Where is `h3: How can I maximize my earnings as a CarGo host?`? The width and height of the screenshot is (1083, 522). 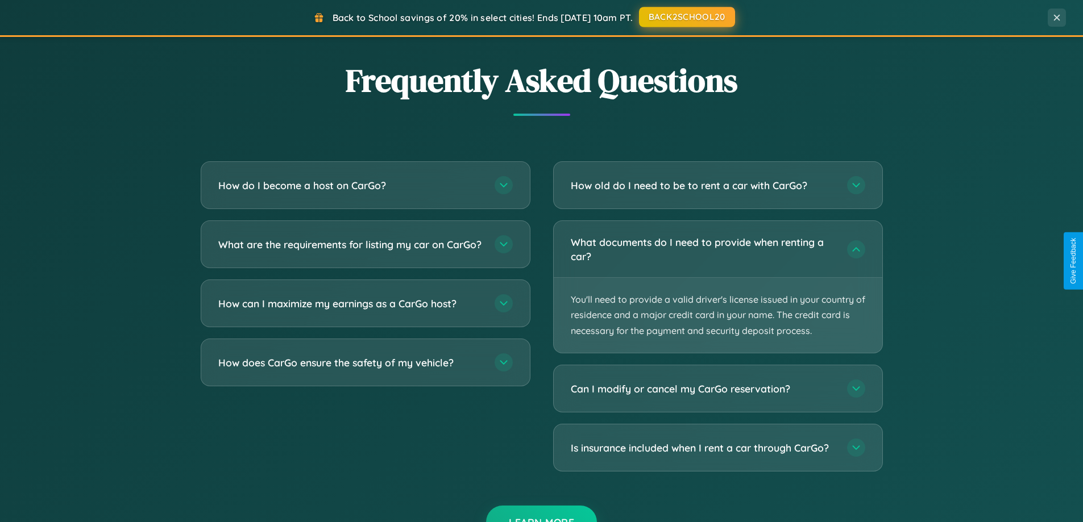
h3: How can I maximize my earnings as a CarGo host? is located at coordinates (351, 304).